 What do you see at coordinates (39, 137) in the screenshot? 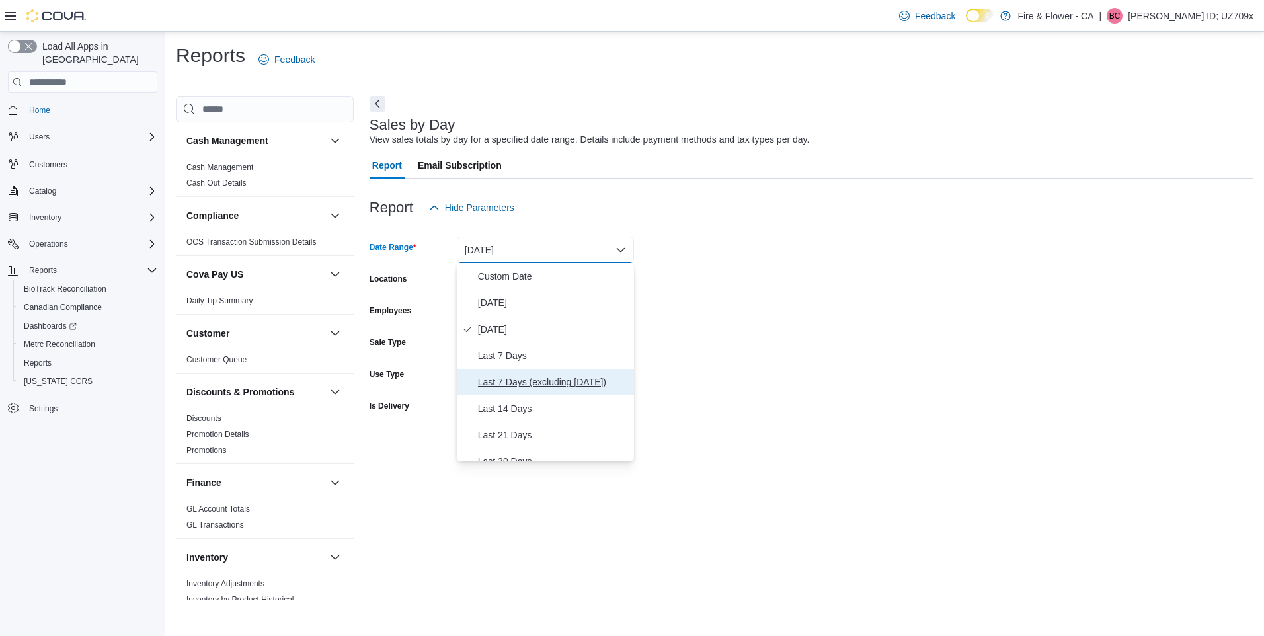
I see `button: Users` at bounding box center [39, 137].